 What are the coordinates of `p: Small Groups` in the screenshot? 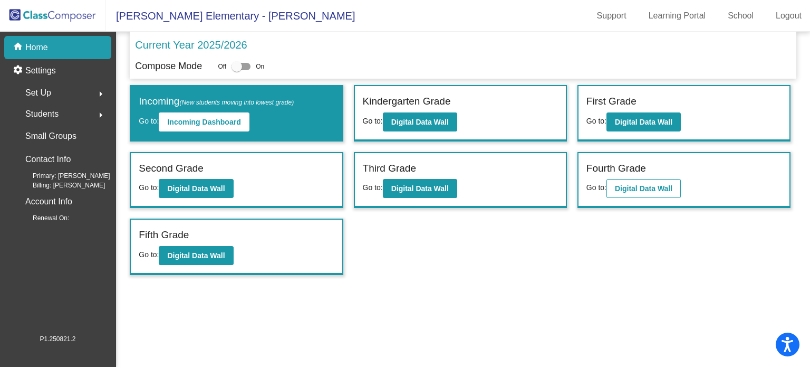 It's located at (51, 136).